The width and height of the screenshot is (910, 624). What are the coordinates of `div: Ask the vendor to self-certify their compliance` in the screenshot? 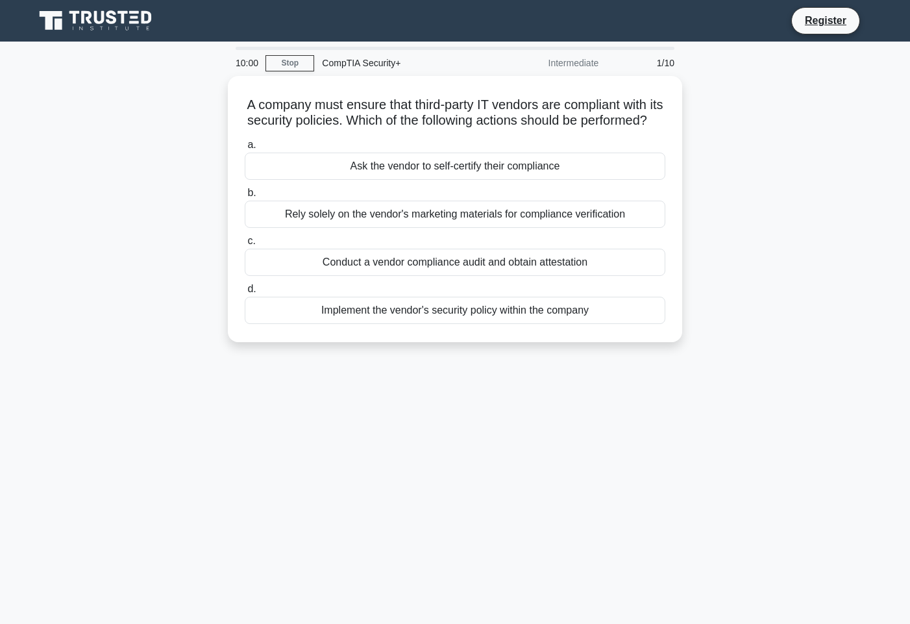 It's located at (455, 166).